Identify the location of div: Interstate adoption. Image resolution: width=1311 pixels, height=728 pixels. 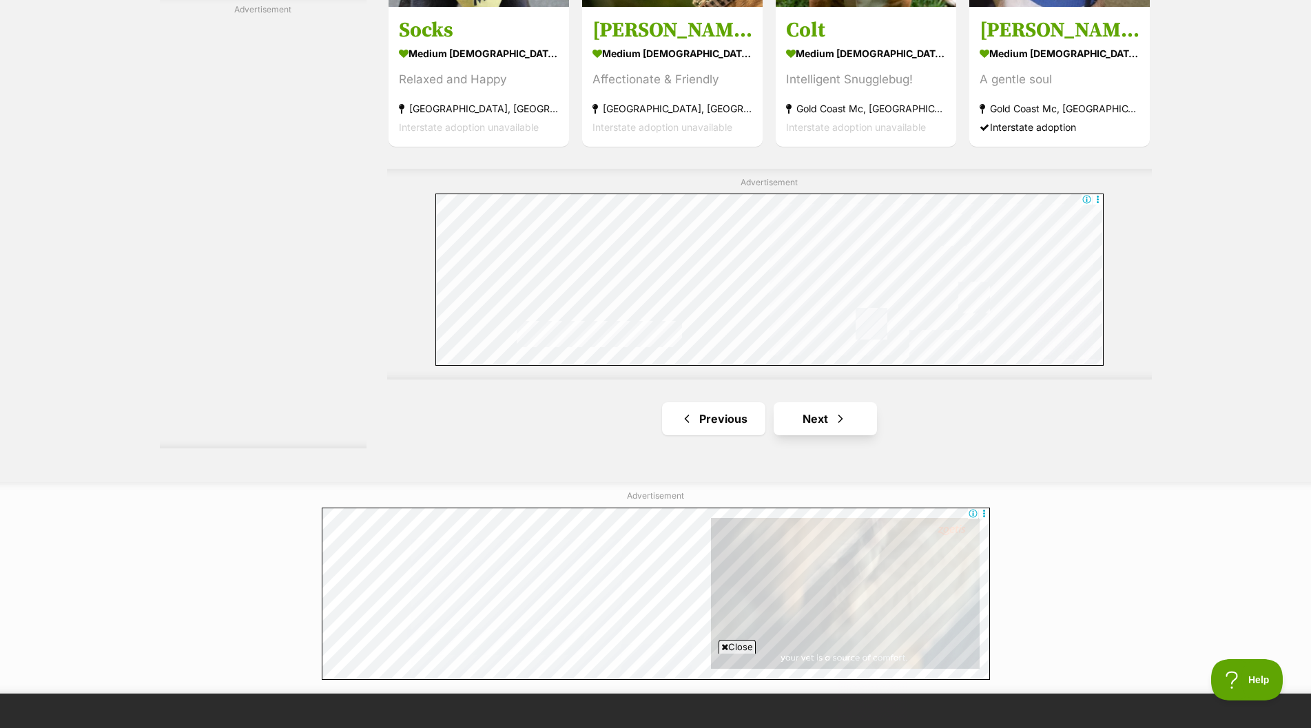
(1060, 127).